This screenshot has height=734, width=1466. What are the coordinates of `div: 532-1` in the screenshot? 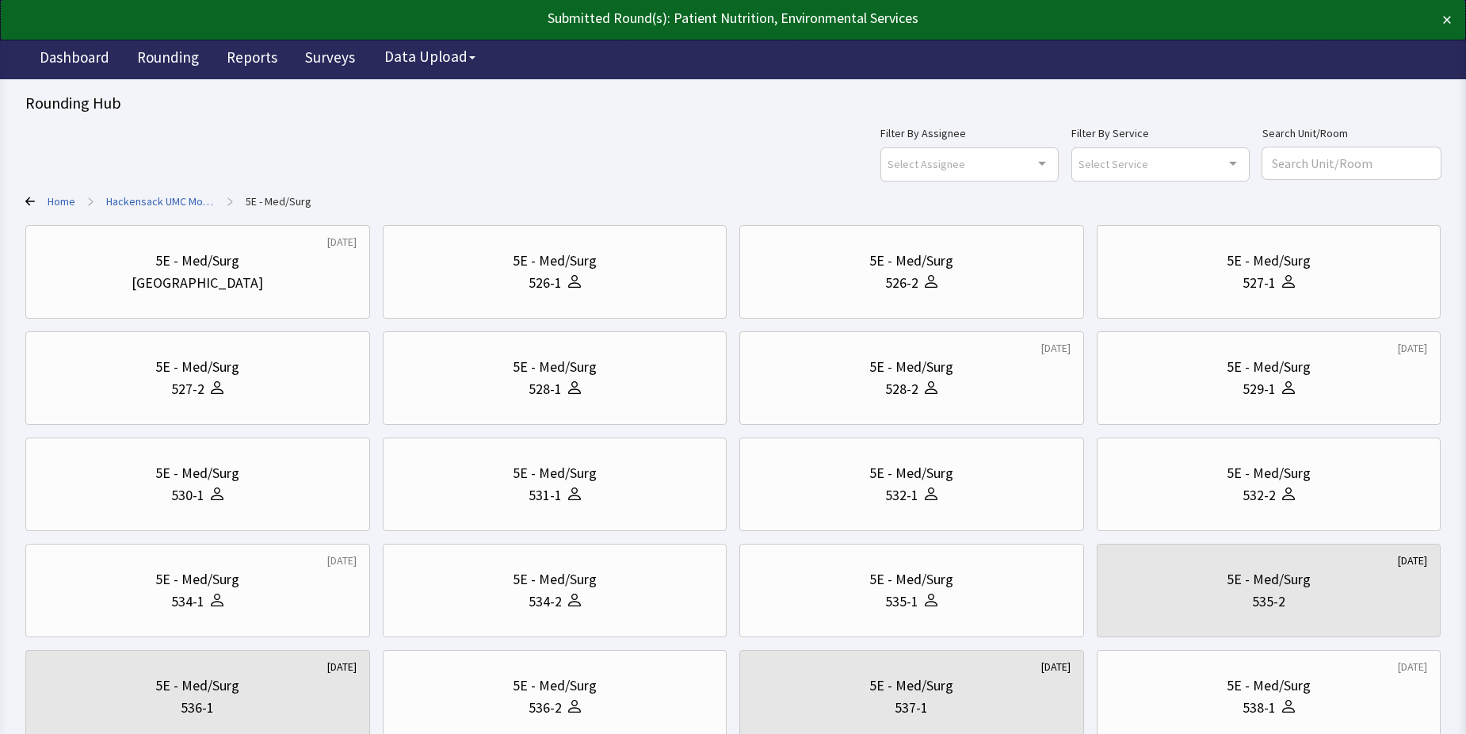 It's located at (902, 495).